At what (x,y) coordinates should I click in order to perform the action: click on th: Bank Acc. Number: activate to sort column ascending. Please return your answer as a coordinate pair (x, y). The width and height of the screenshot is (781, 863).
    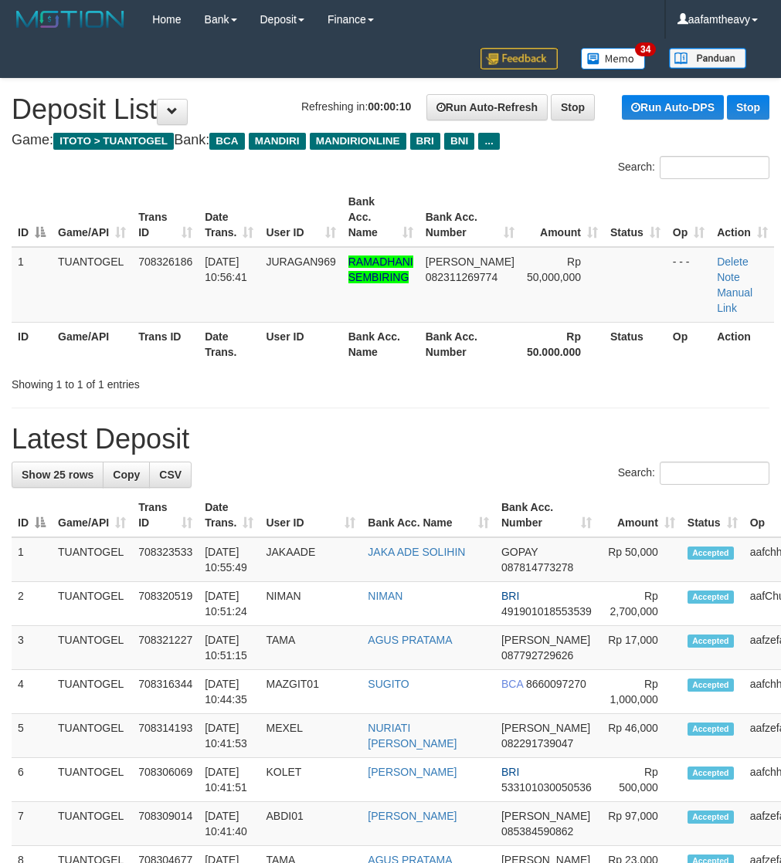
    Looking at the image, I should click on (546, 515).